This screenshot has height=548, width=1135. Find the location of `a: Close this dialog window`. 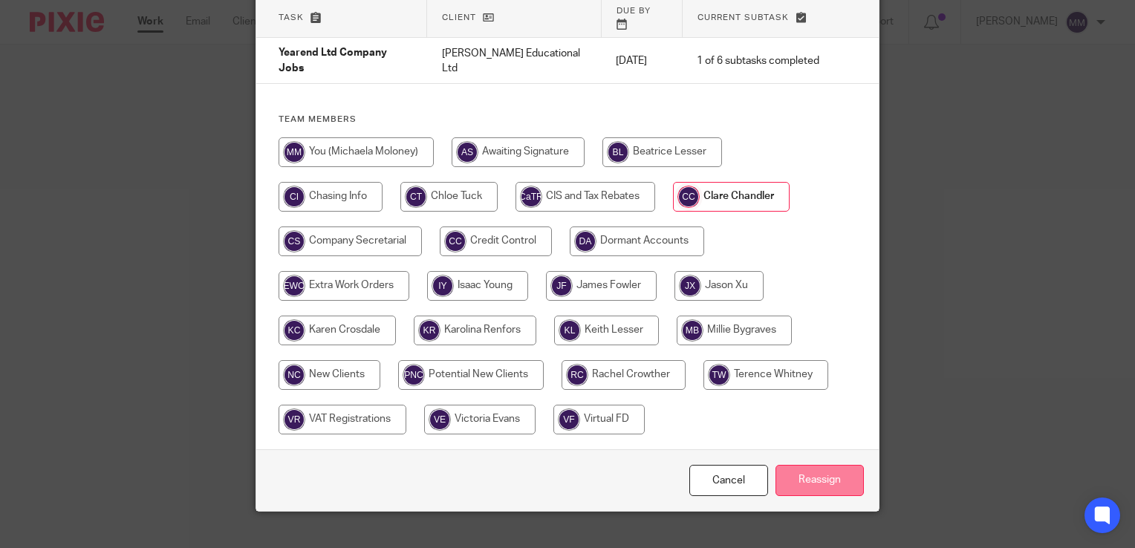

a: Close this dialog window is located at coordinates (728, 480).